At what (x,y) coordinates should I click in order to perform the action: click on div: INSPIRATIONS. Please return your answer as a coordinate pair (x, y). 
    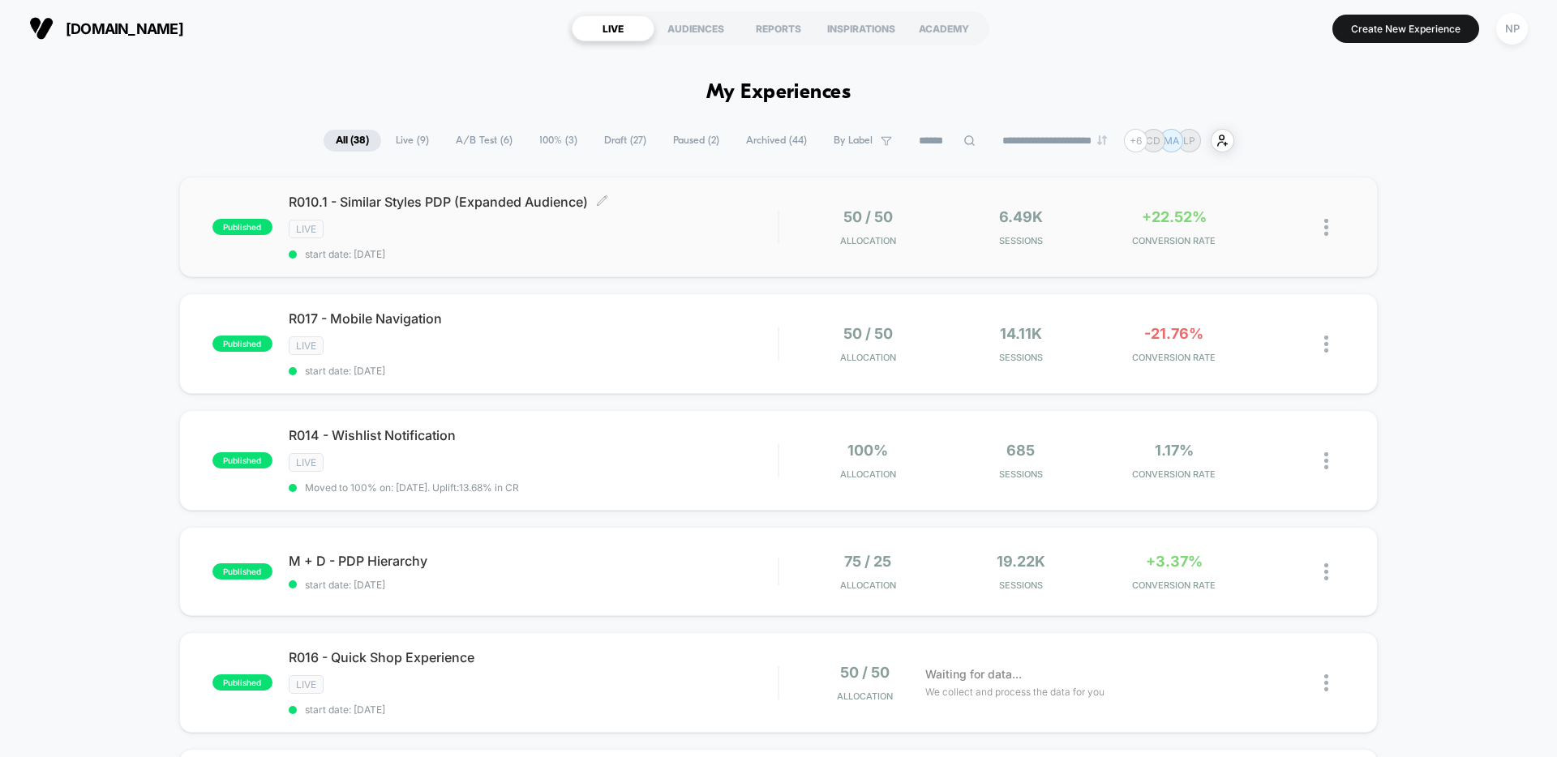
    Looking at the image, I should click on (861, 28).